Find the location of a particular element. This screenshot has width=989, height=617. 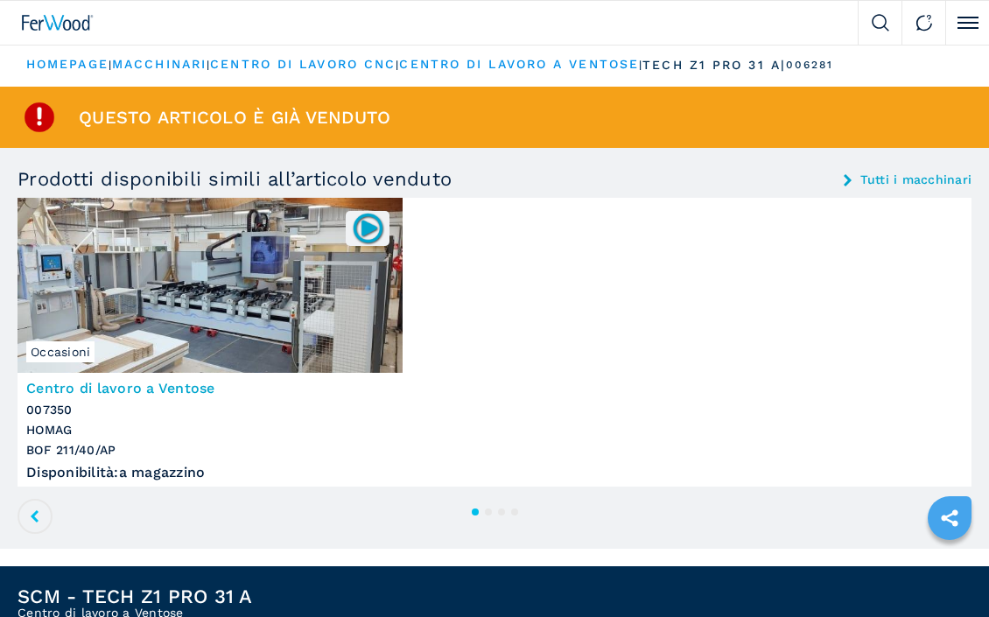

span: Questo articolo è già venduto is located at coordinates (235, 117).